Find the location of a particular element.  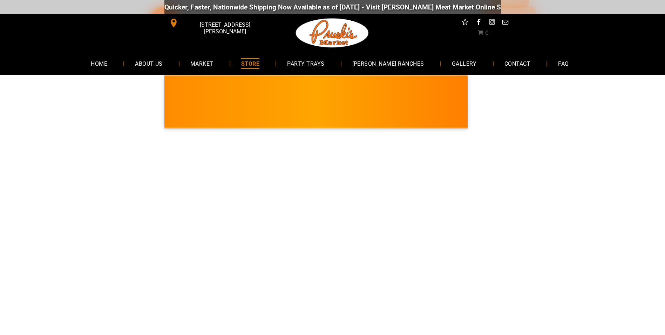

a: FAQ is located at coordinates (563, 63).